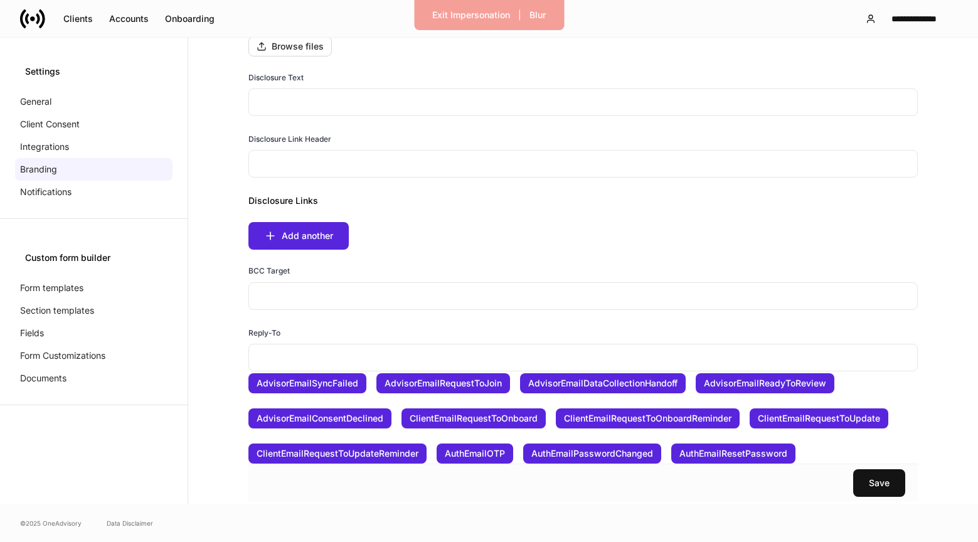 This screenshot has height=542, width=978. I want to click on a: General, so click(93, 102).